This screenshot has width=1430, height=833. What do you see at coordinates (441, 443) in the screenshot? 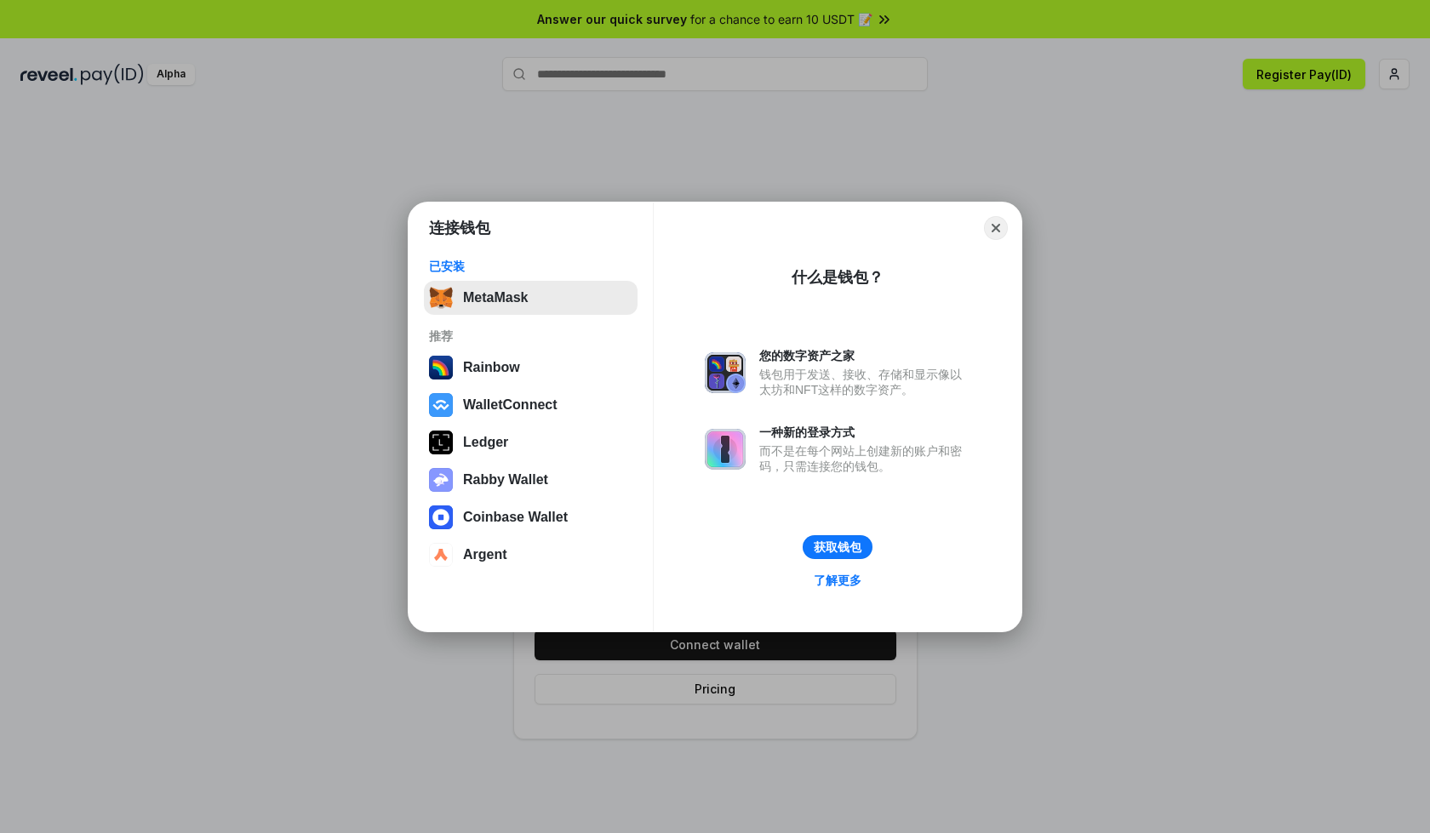
I see `img: svg+xml,%3Csvg%20xmlns%3D%22http%3A%2F%2Fwww.w3.org%2F2000%2Fsvg%22%20width%3D%2228%22%20height%3...` at bounding box center [441, 443].